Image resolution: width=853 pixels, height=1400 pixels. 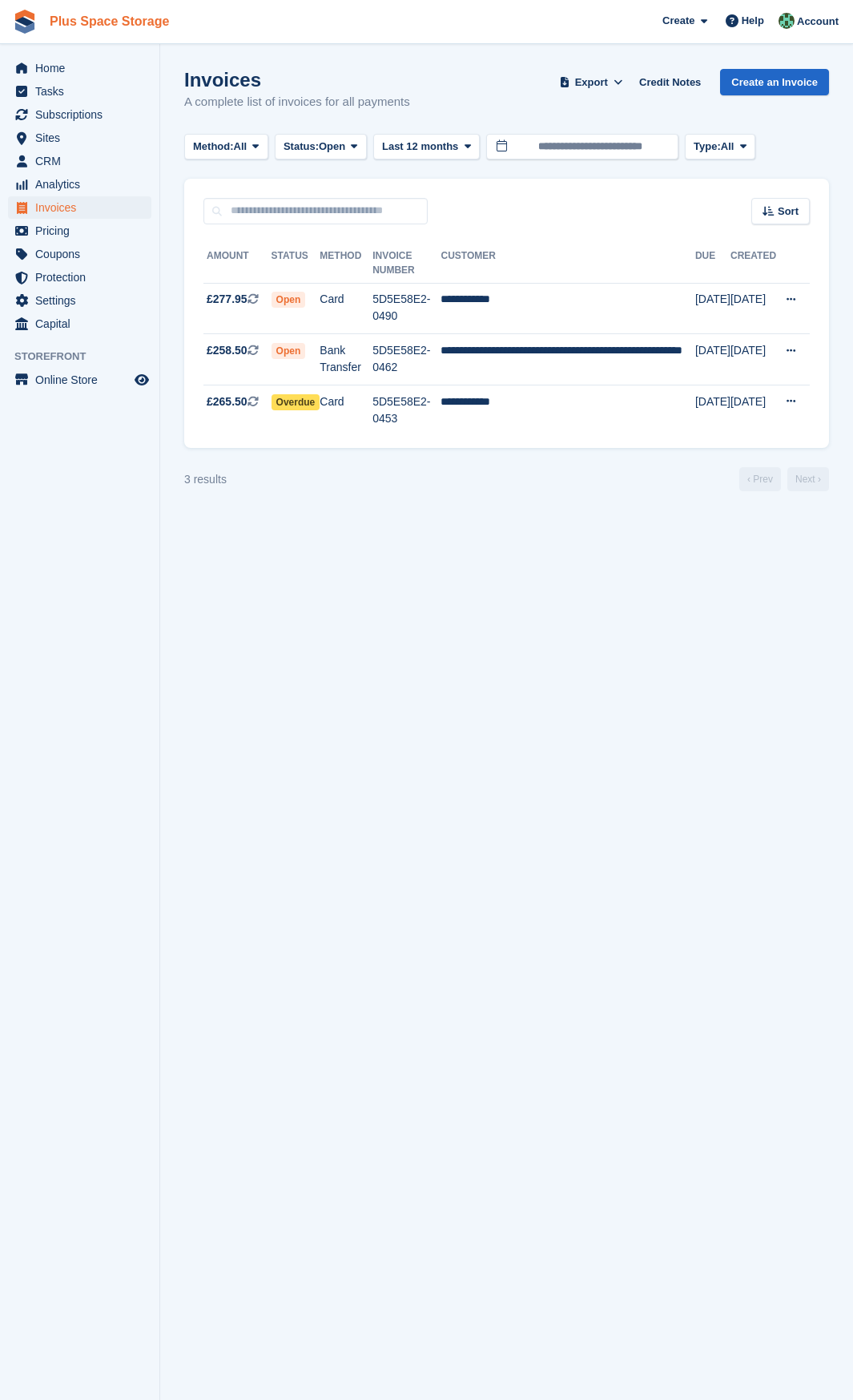 What do you see at coordinates (83, 161) in the screenshot?
I see `span: CRM` at bounding box center [83, 161].